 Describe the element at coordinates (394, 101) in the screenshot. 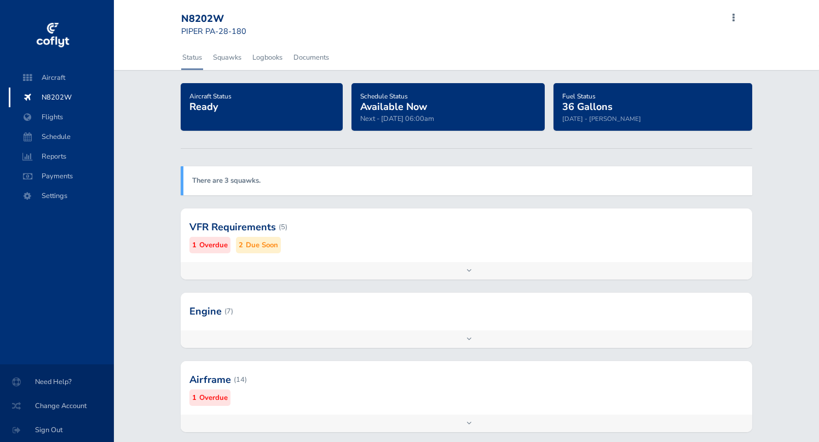

I see `a: Schedule StatusAvailable Now` at that location.